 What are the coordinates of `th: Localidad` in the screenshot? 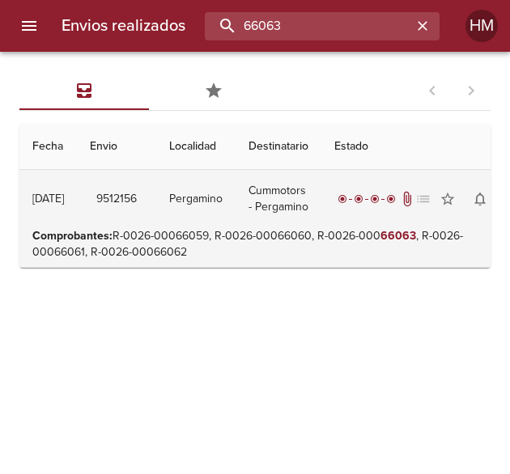 It's located at (196, 146).